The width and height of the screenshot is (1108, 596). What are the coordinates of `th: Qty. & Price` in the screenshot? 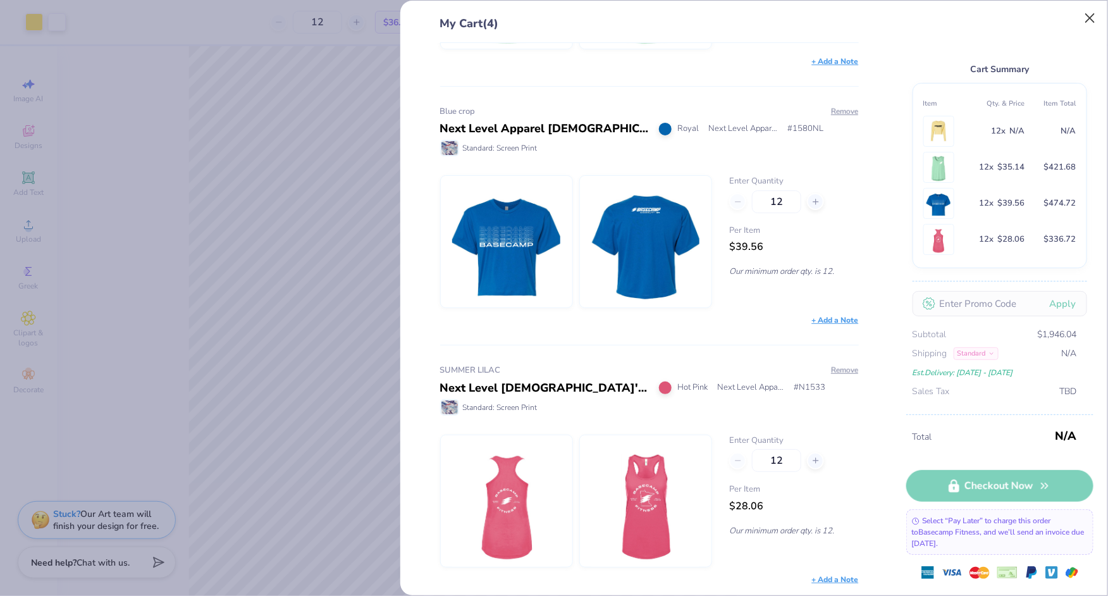 It's located at (999, 103).